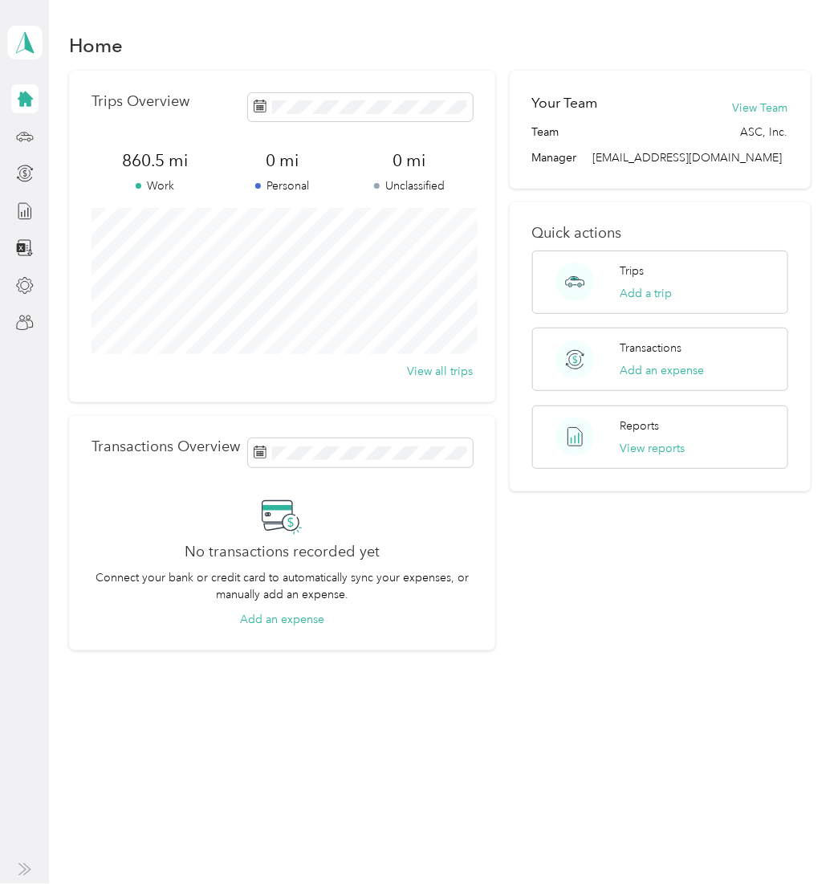 The width and height of the screenshot is (838, 884). What do you see at coordinates (165, 446) in the screenshot?
I see `p: Transactions Overview` at bounding box center [165, 446].